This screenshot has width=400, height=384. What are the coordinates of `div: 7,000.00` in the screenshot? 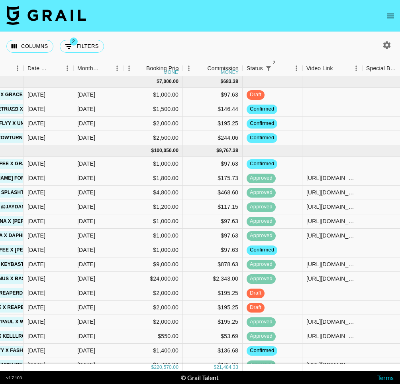 It's located at (169, 81).